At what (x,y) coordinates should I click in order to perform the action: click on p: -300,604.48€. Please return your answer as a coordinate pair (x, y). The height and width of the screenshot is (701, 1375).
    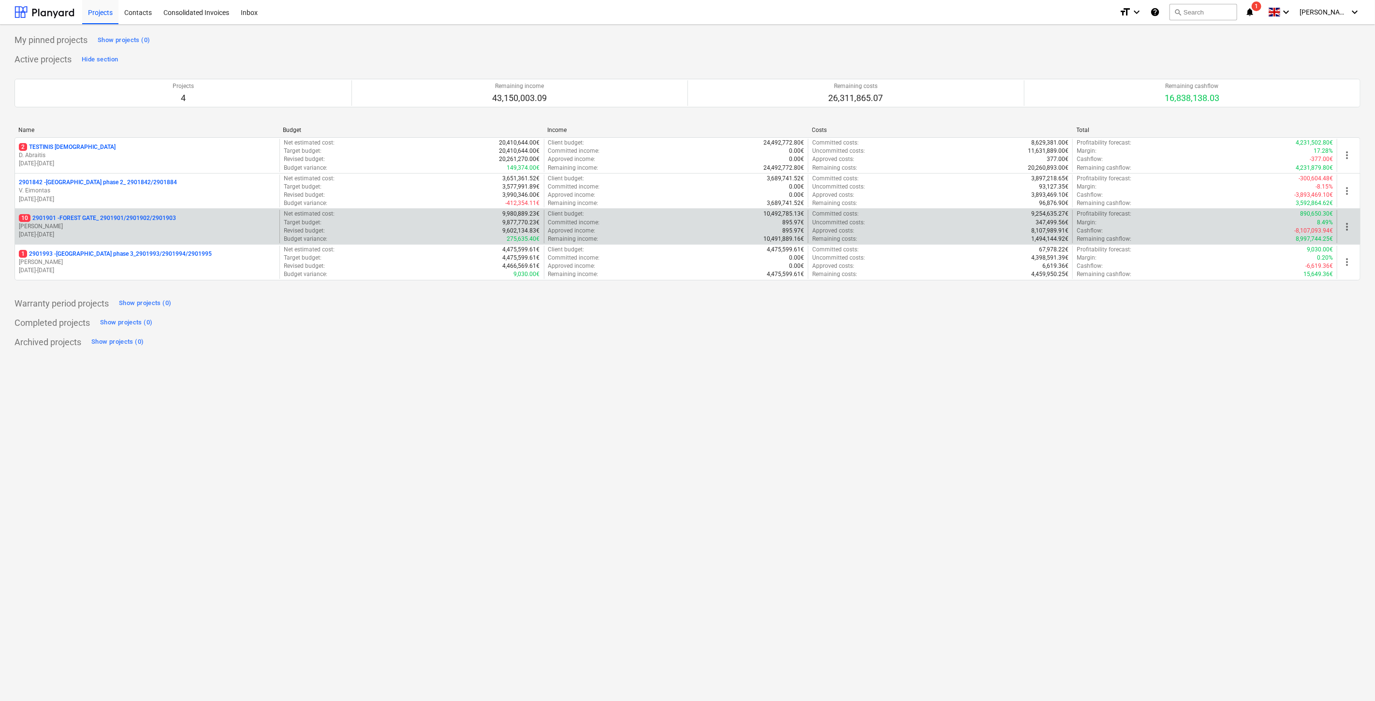
    Looking at the image, I should click on (1315, 178).